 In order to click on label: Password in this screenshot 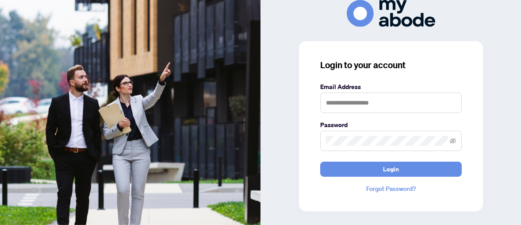, I will do `click(391, 125)`.